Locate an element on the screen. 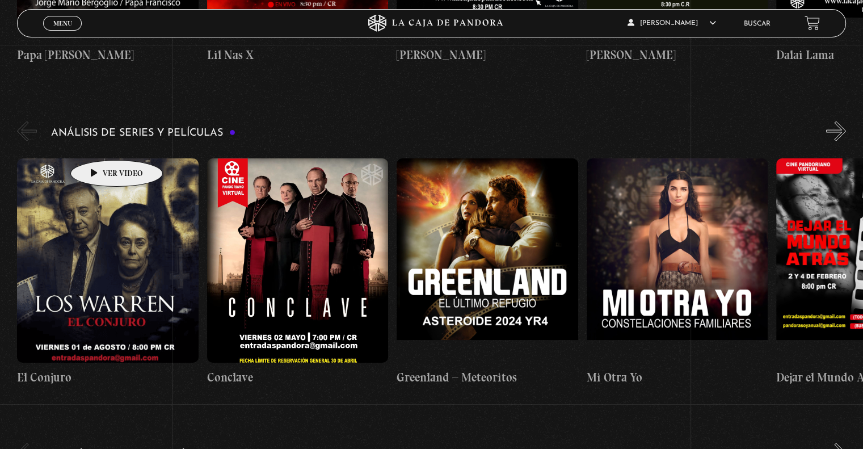 This screenshot has width=863, height=449. a: View your shopping cart is located at coordinates (812, 23).